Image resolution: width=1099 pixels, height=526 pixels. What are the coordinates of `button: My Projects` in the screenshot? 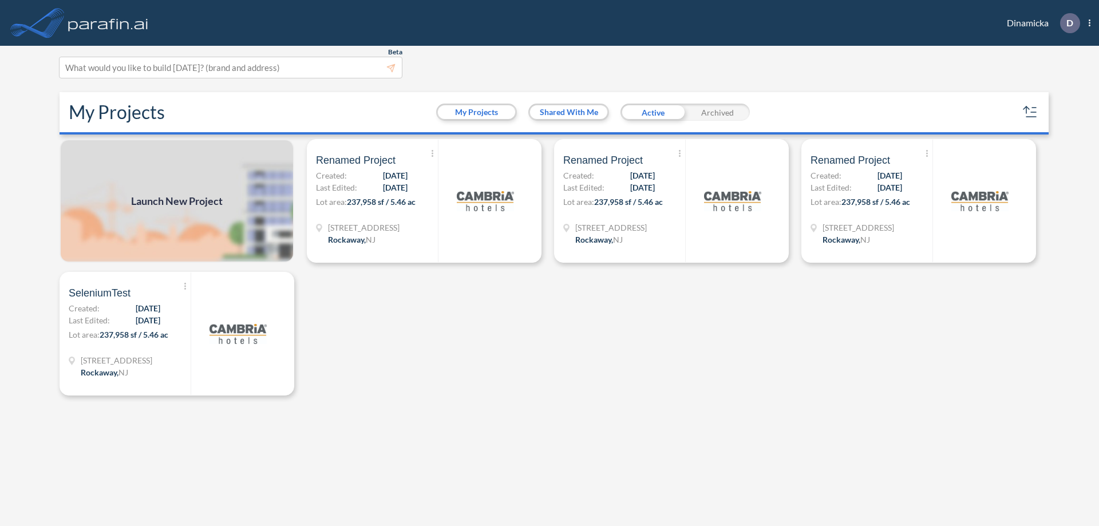 It's located at (476, 112).